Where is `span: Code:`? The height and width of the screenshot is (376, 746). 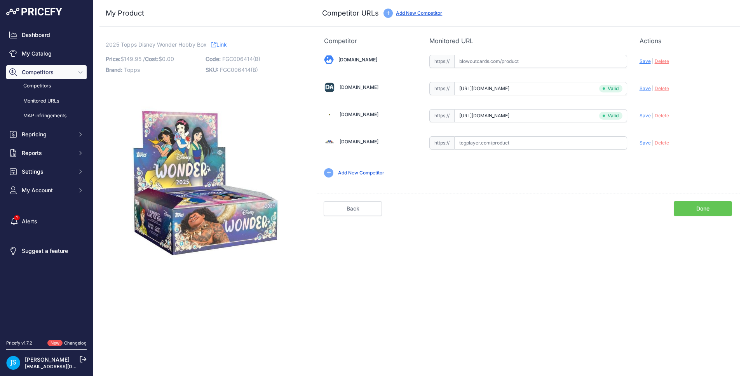
span: Code: is located at coordinates (213, 59).